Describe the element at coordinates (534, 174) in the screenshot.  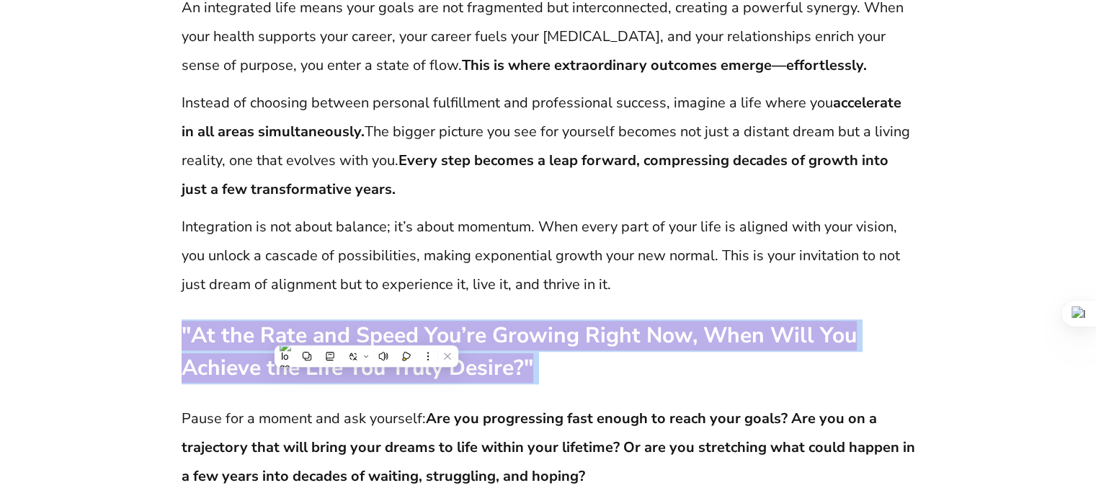
I see `strong: Every step becomes a leap forward, compressing decades of growth into just a few transformative y...` at that location.